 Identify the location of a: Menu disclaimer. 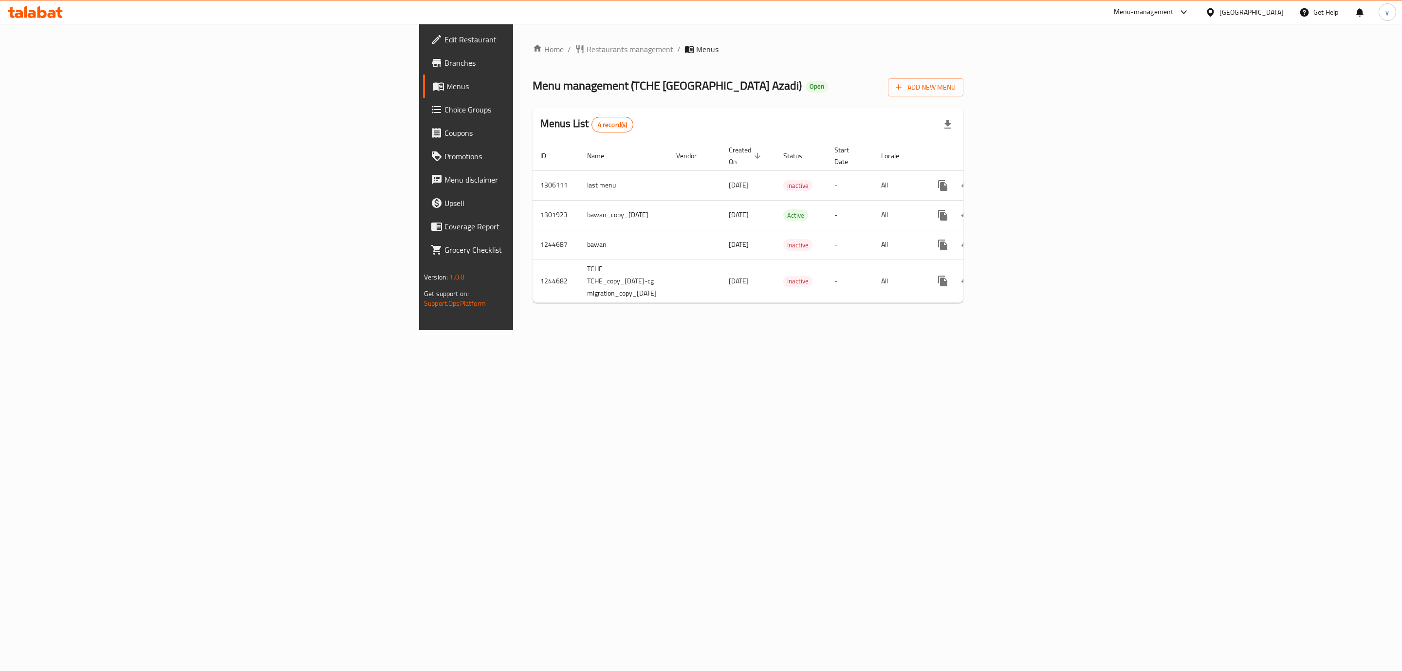
(538, 180).